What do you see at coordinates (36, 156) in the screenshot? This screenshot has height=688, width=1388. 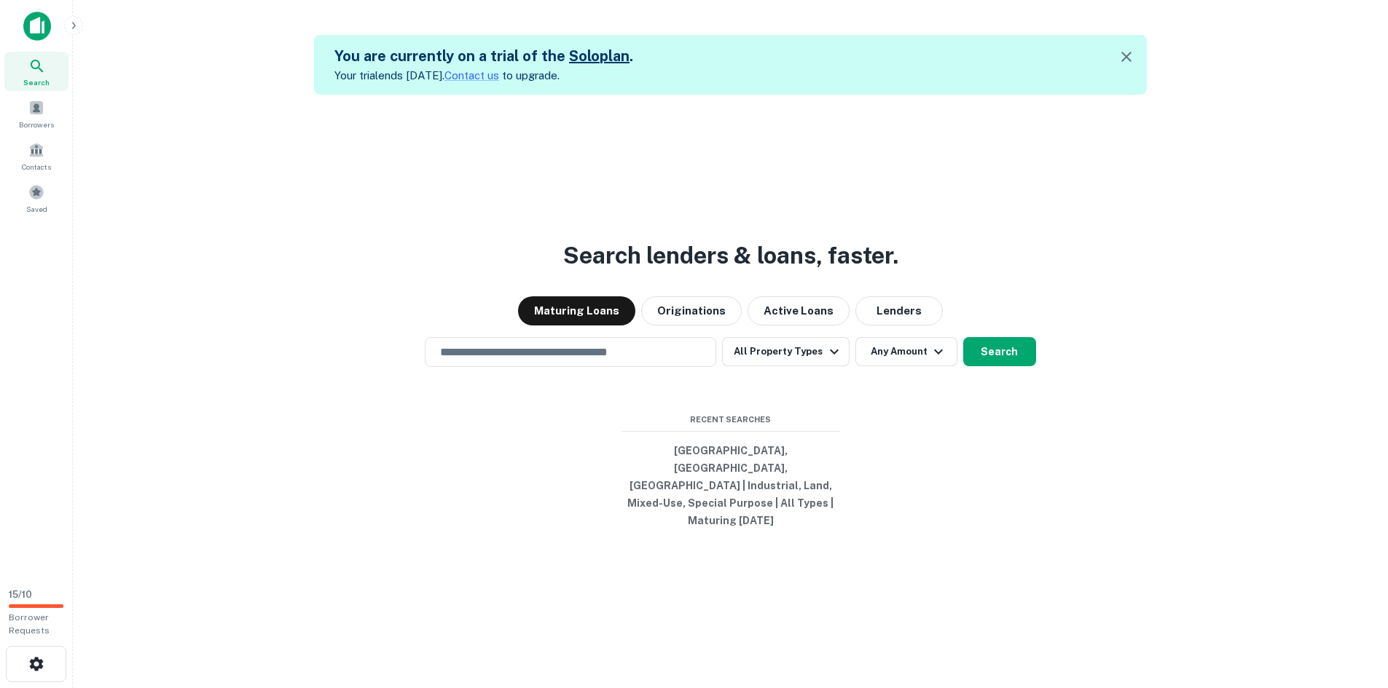 I see `div: Contacts` at bounding box center [36, 156].